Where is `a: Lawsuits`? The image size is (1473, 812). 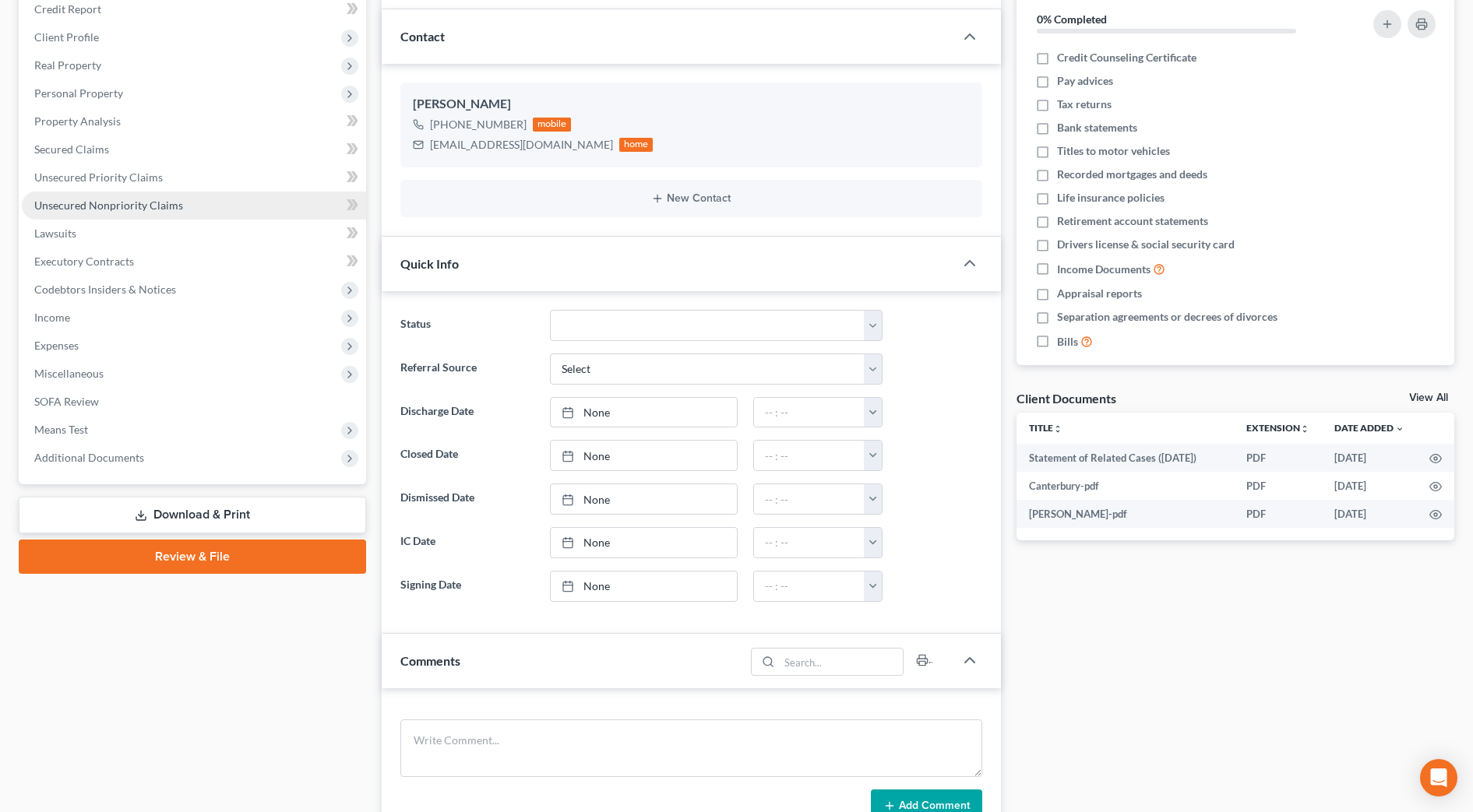
a: Lawsuits is located at coordinates (194, 234).